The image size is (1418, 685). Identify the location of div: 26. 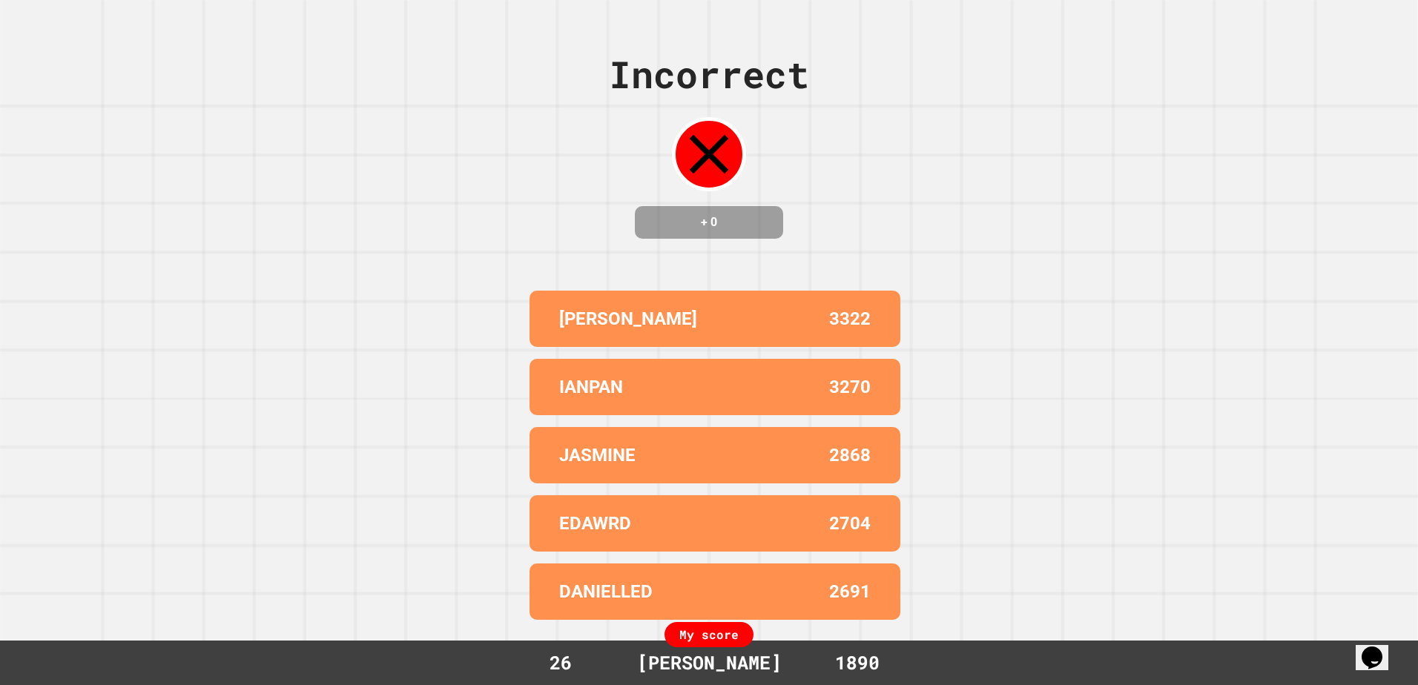
(561, 663).